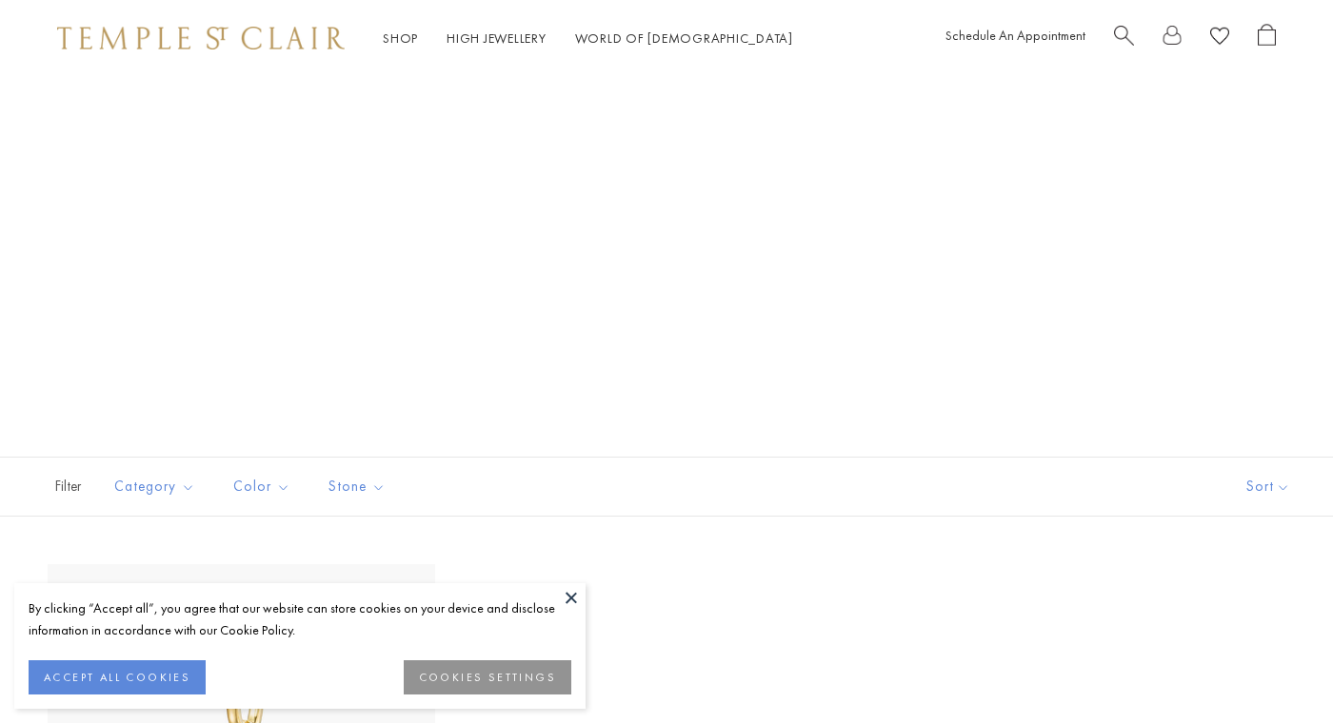  Describe the element at coordinates (154, 486) in the screenshot. I see `button: Category` at that location.